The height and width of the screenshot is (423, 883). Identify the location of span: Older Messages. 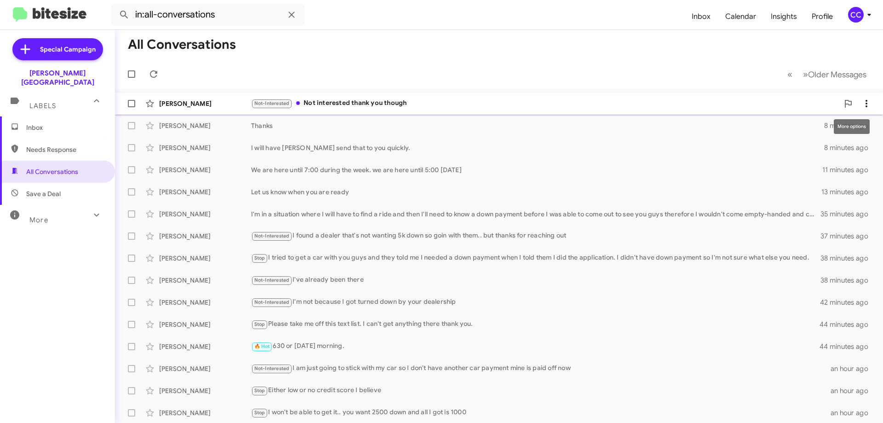
(837, 75).